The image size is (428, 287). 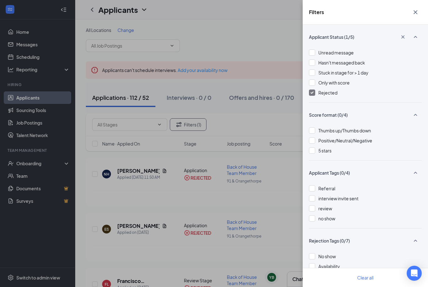 I want to click on div: Open Intercom Messenger, so click(x=414, y=274).